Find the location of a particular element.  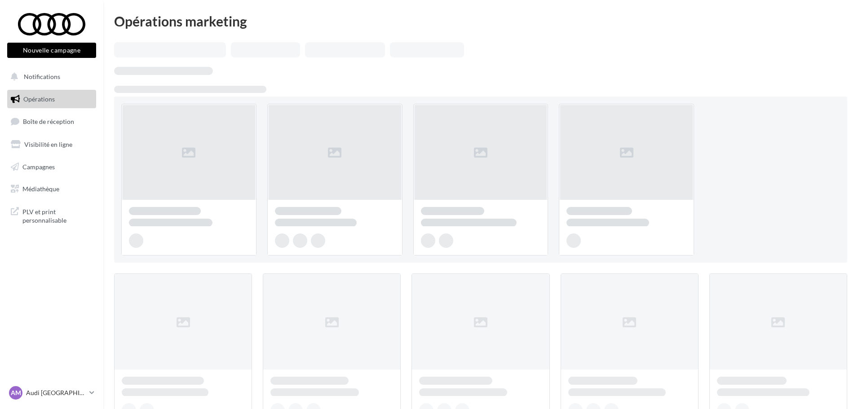

span: PLV et print personnalisable is located at coordinates (57, 215).